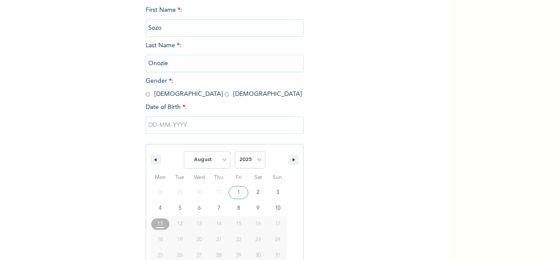 The height and width of the screenshot is (260, 558). Describe the element at coordinates (277, 209) in the screenshot. I see `span: 10` at that location.